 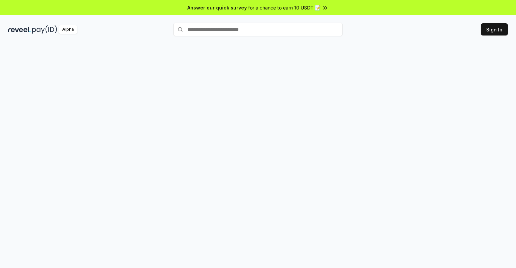 I want to click on div: Alpha, so click(x=68, y=29).